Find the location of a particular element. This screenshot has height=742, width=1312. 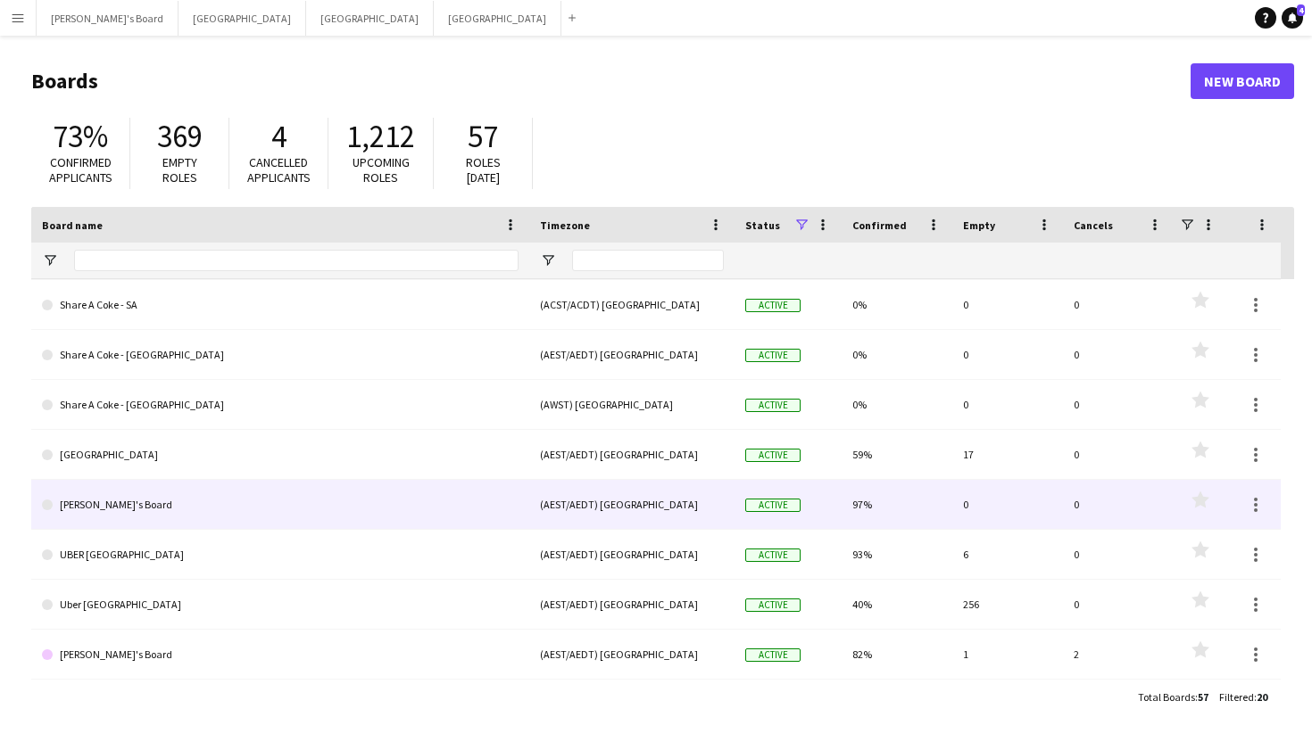

span: Cancels is located at coordinates (1093, 225).